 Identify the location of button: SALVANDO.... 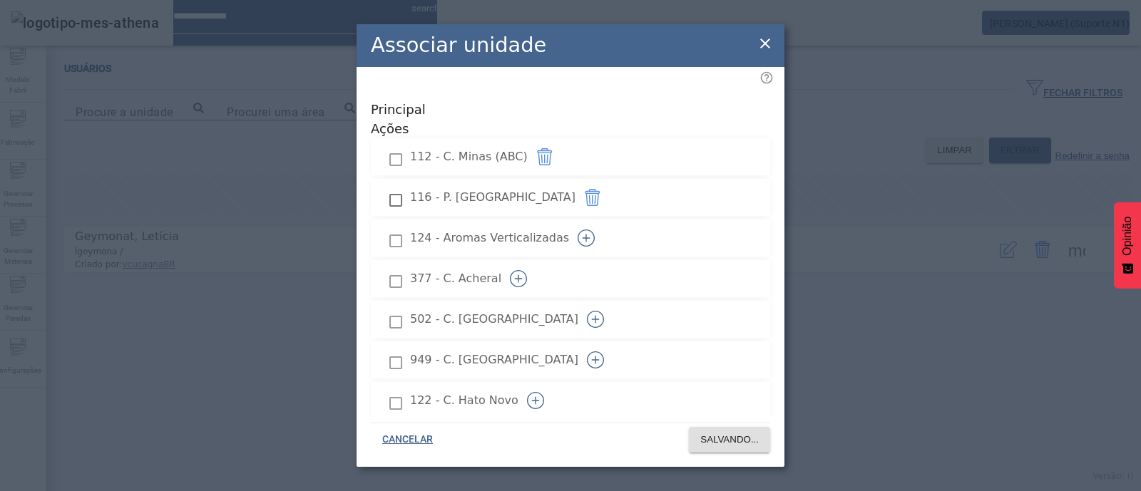
(729, 440).